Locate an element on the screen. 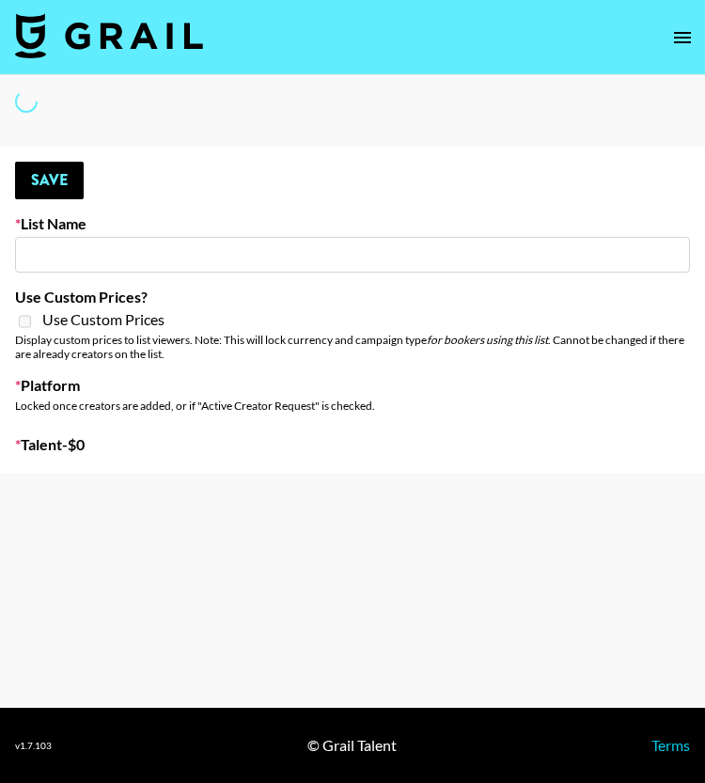 The height and width of the screenshot is (783, 705). div: Locked once creators are added, or if "Active Creator Request" is checked. is located at coordinates (353, 405).